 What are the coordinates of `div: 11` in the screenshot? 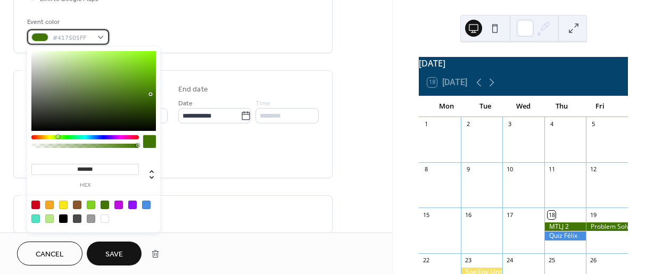 It's located at (551, 169).